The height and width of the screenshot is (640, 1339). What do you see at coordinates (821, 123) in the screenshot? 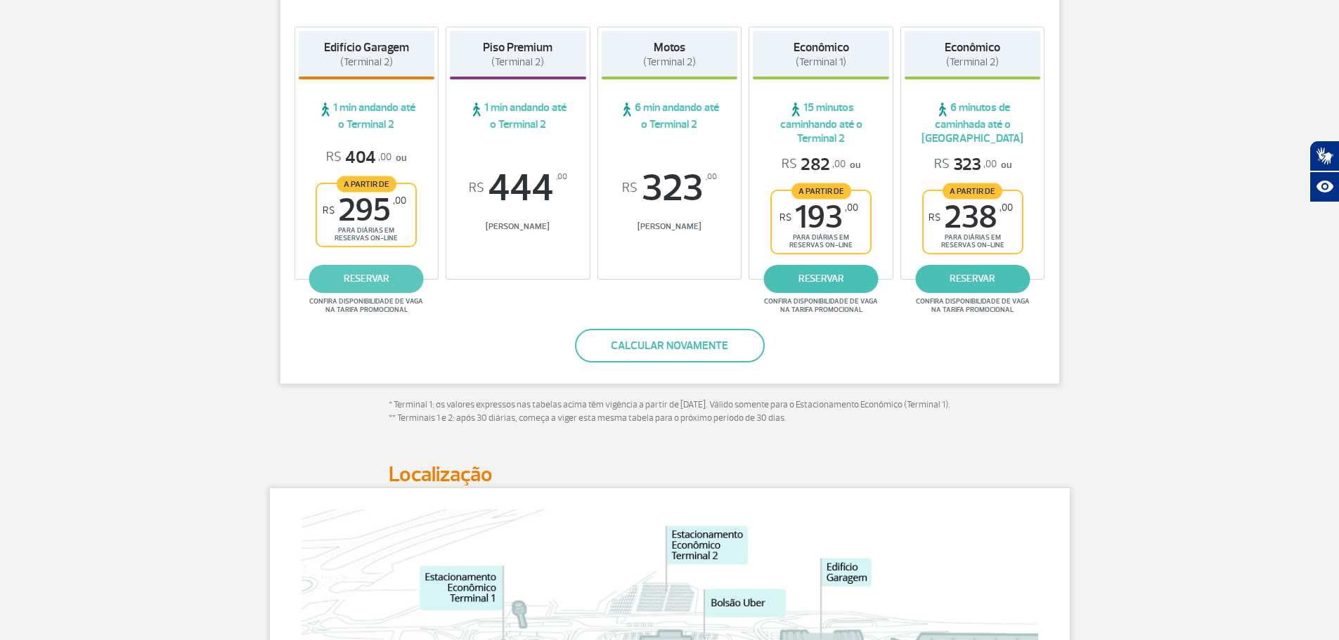
I see `span: 15 minutos caminhando até o Terminal 2` at bounding box center [821, 123].